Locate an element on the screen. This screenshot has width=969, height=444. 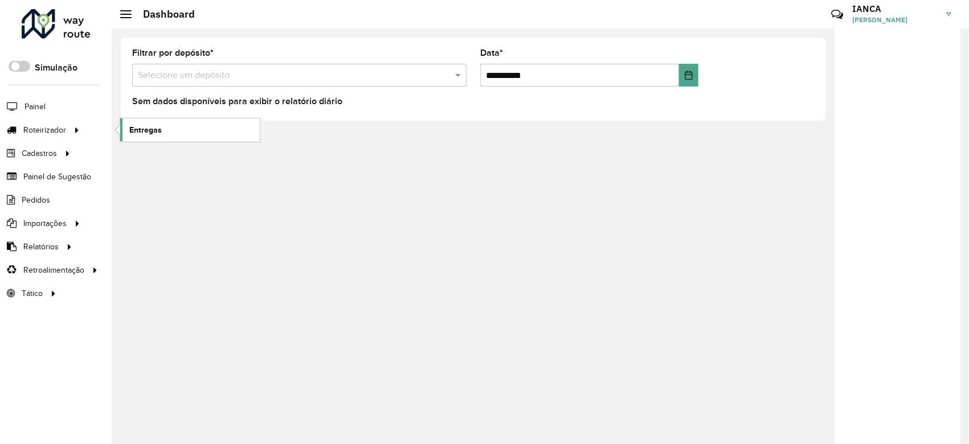
span: Cadastros is located at coordinates (39, 153).